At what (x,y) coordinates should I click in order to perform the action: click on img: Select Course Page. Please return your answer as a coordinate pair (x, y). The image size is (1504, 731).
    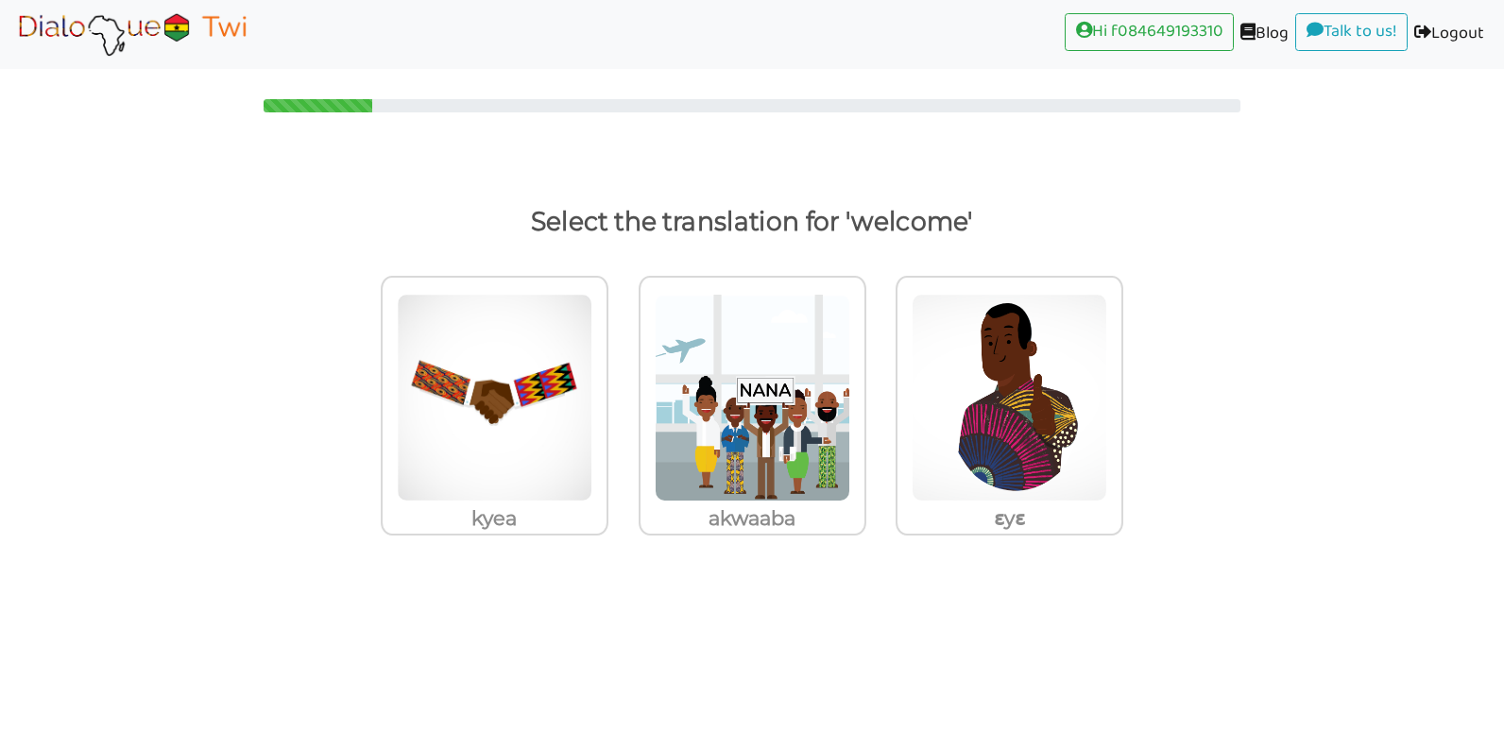
    Looking at the image, I should click on (132, 34).